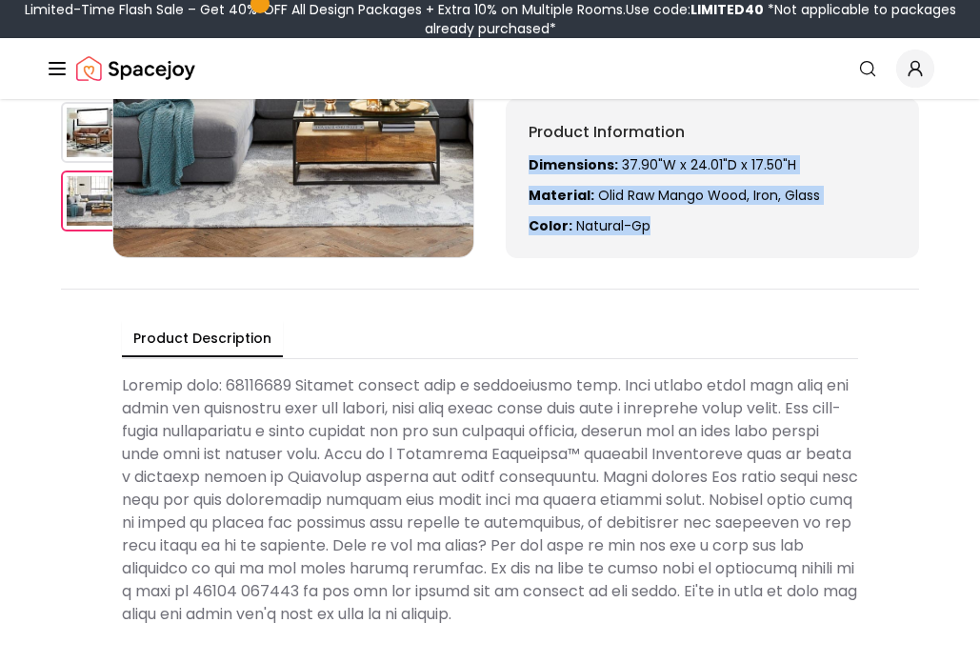  What do you see at coordinates (613, 226) in the screenshot?
I see `span: natural-gp` at bounding box center [613, 226].